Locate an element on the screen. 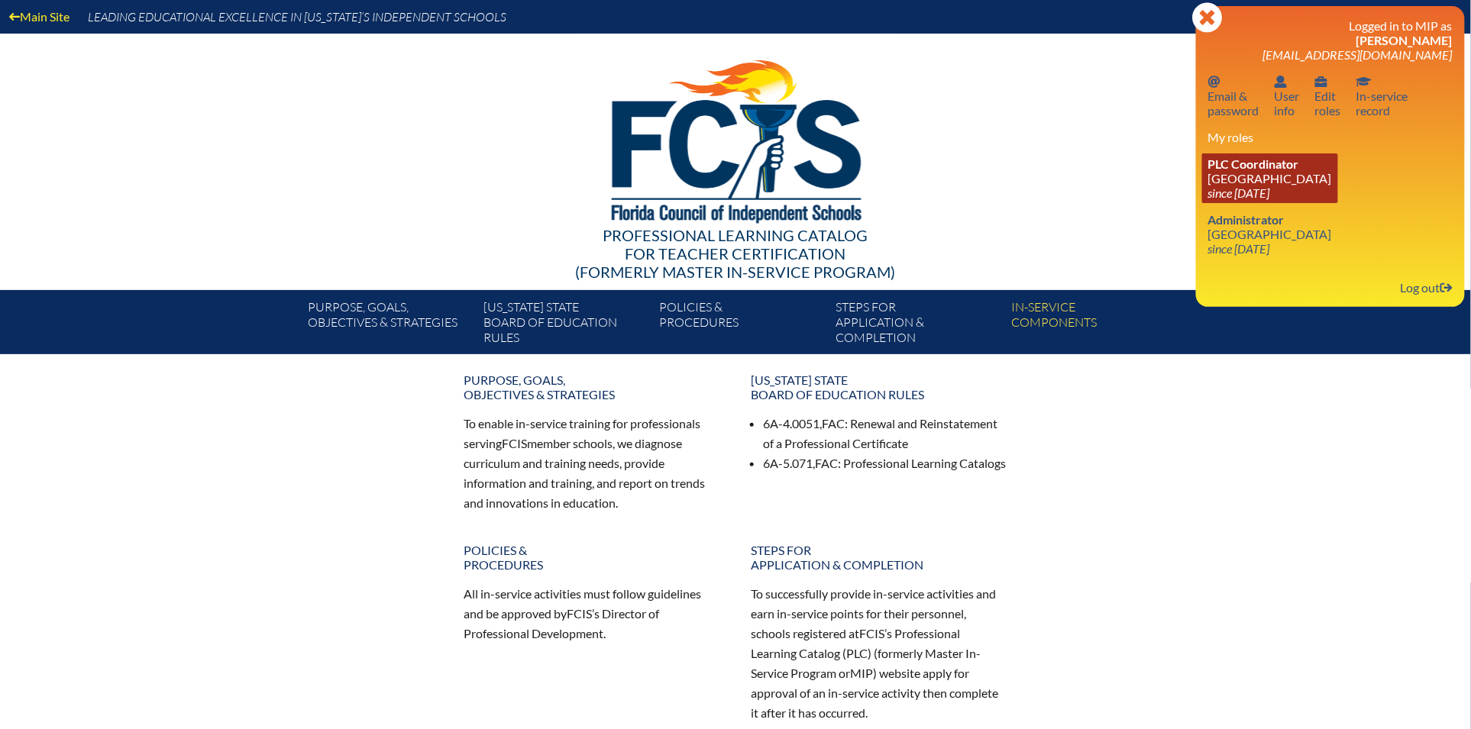 The image size is (1471, 729). a: In-service recordIn-servicerecord is located at coordinates (1382, 95).